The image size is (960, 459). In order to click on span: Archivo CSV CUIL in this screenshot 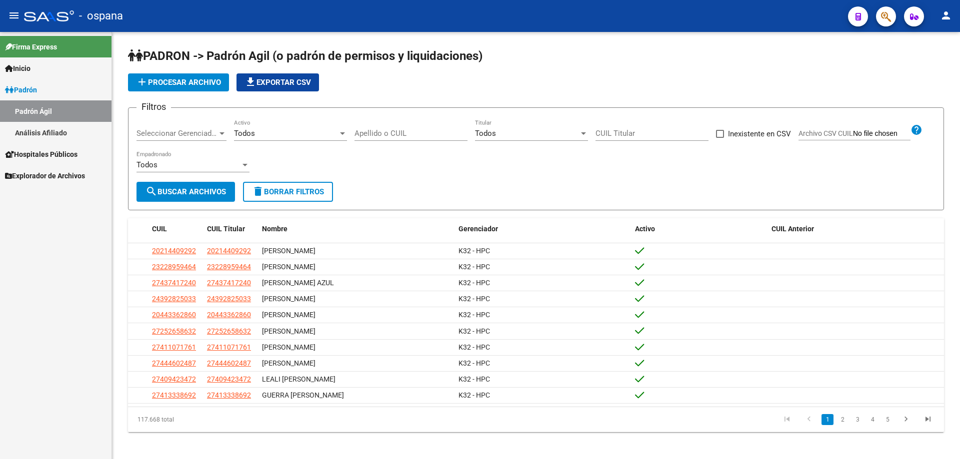, I will do `click(825, 133)`.